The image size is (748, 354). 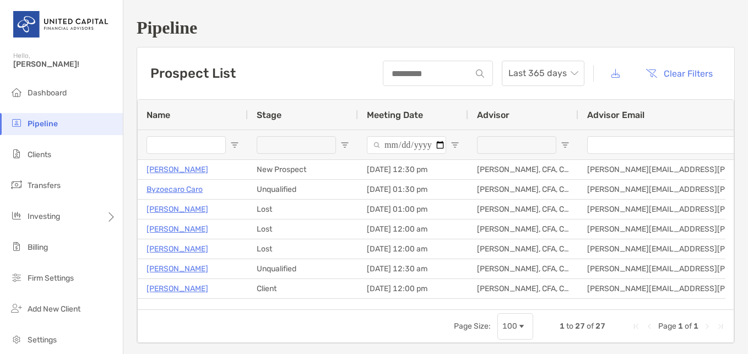 I want to click on img: dashboard icon, so click(x=17, y=92).